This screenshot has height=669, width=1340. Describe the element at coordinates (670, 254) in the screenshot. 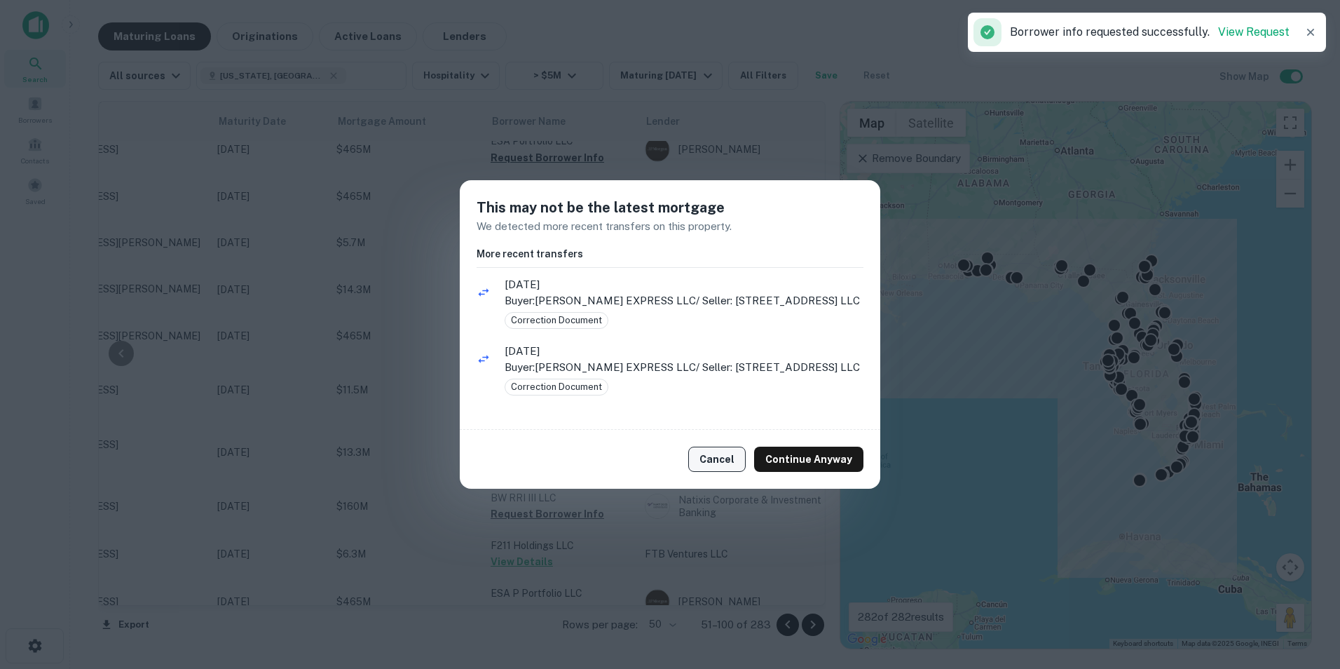

I see `h6: More recent transfers` at that location.